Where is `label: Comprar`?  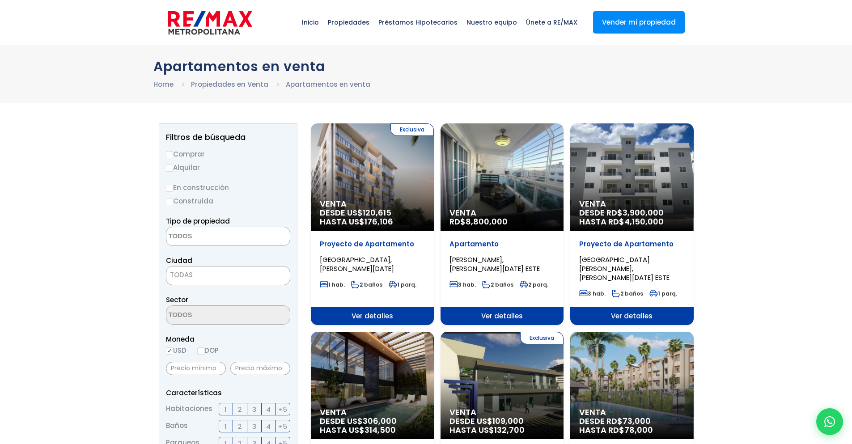
label: Comprar is located at coordinates (228, 154).